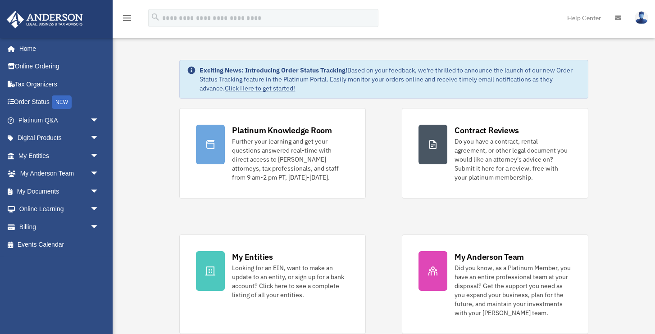  I want to click on a: My Documentsarrow_drop_down, so click(59, 191).